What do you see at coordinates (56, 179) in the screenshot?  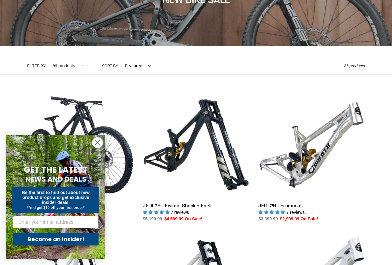 I see `span: NEWS AND DEALS` at bounding box center [56, 179].